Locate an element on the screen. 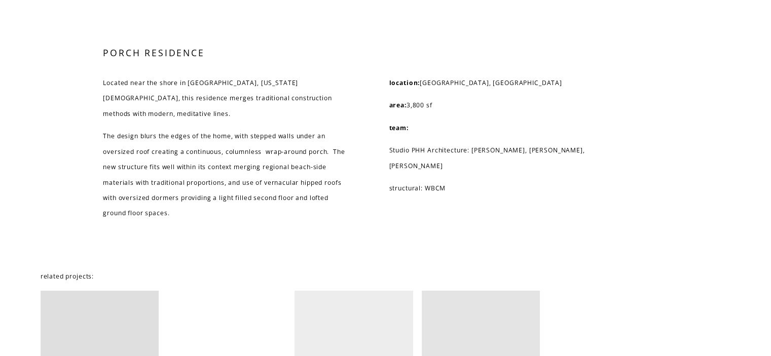 The image size is (771, 356). h3: PORCH RESIDENCE is located at coordinates (227, 53).